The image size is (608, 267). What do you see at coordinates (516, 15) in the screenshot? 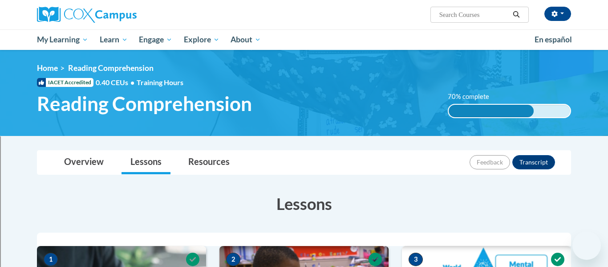
I see `button: Search` at bounding box center [516, 15].